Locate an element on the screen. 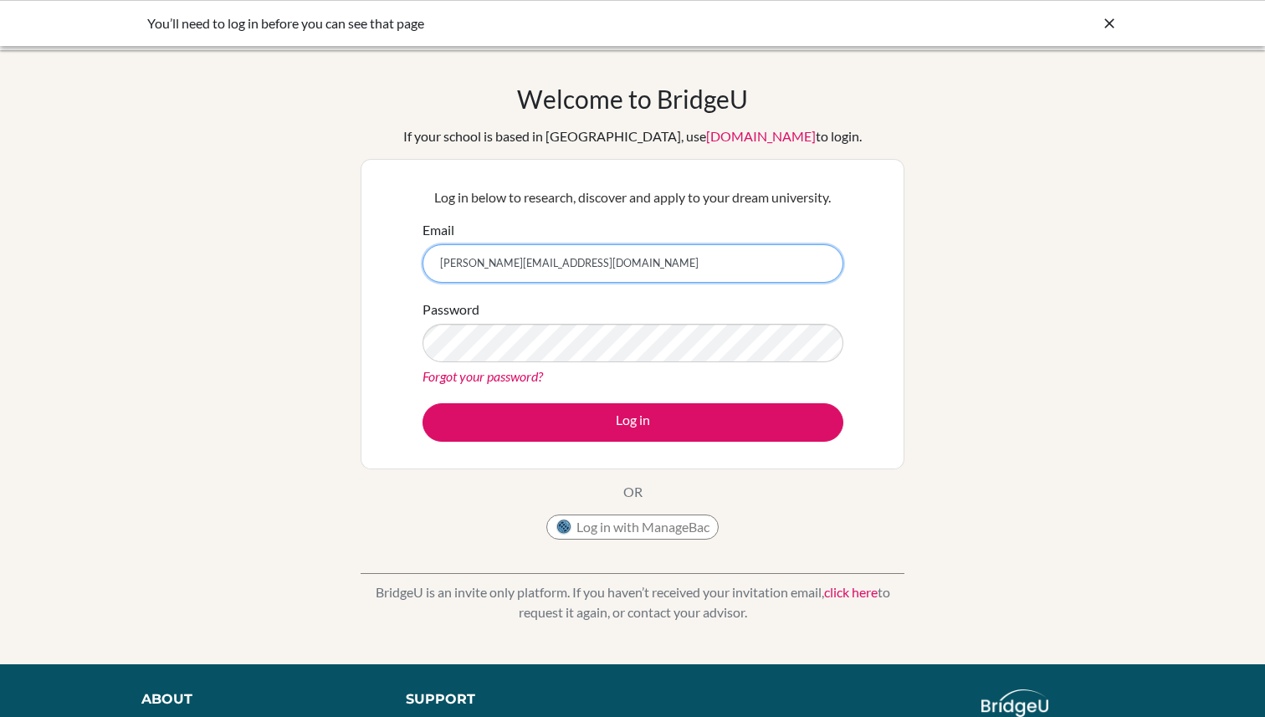 The image size is (1265, 717). div: You’ll need to log in before you can see that page is located at coordinates (507, 23).